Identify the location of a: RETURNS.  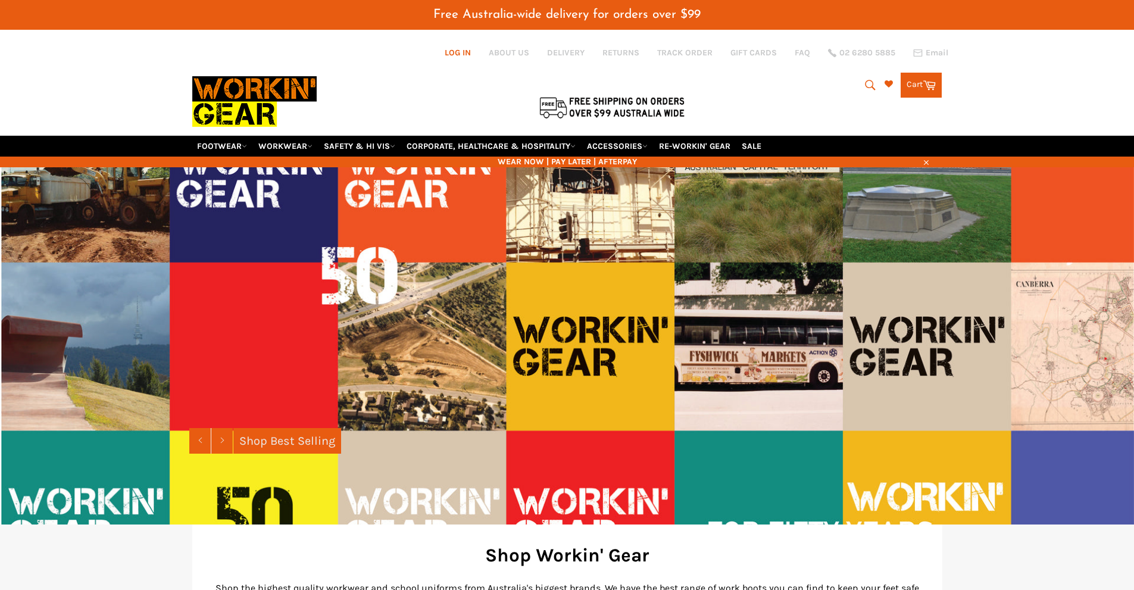
(621, 52).